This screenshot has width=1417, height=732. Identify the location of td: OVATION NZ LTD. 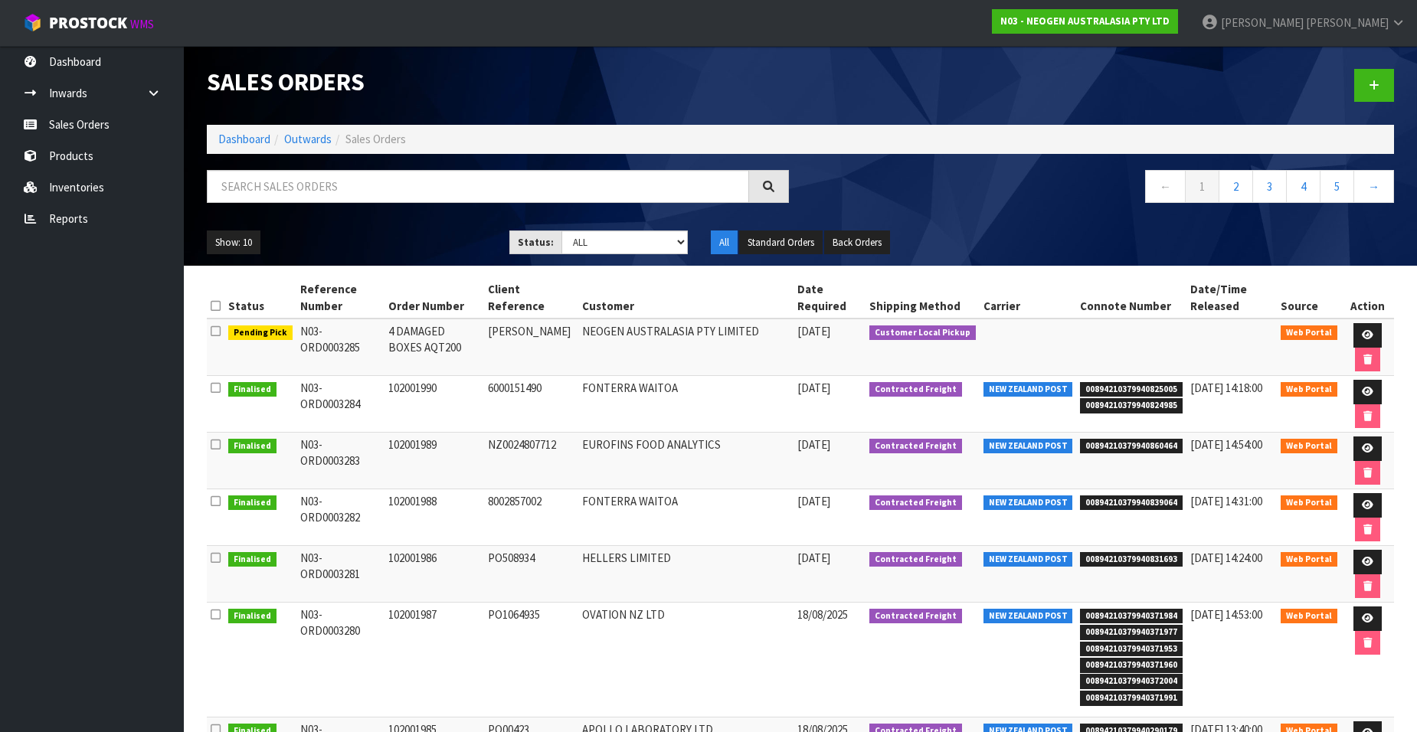
(685, 660).